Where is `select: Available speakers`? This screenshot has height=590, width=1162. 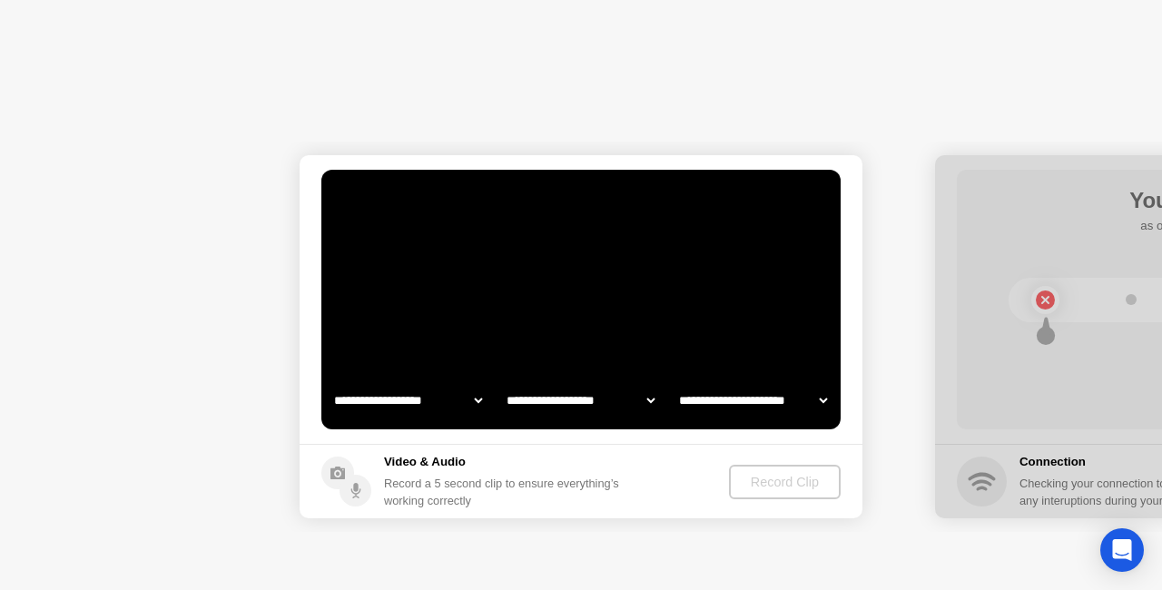
select: Available speakers is located at coordinates (580, 400).